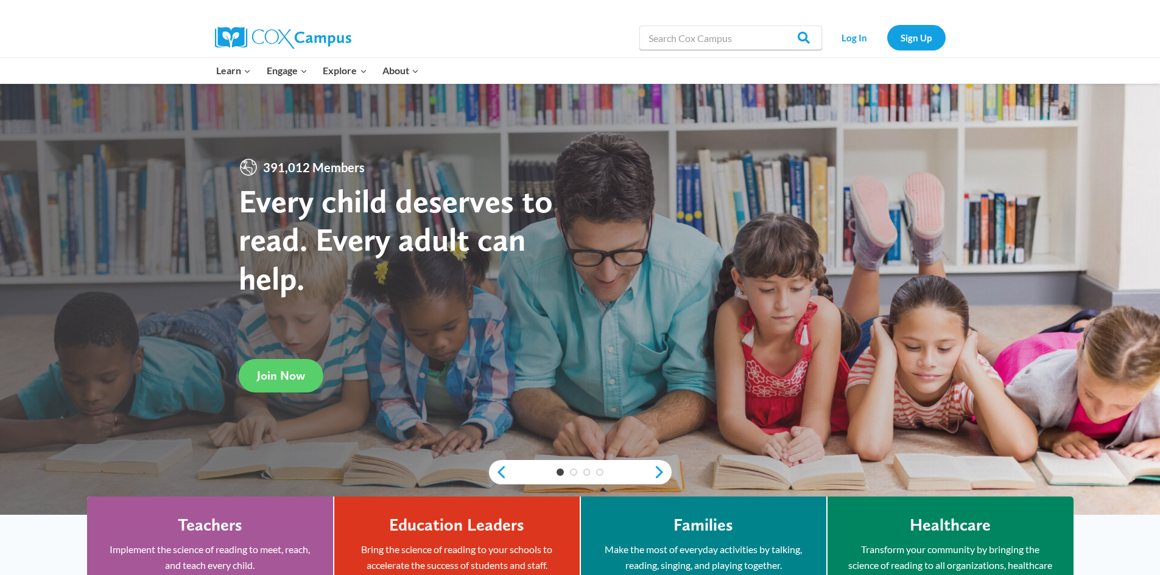 Image resolution: width=1160 pixels, height=575 pixels. Describe the element at coordinates (345, 71) in the screenshot. I see `span: Explore` at that location.